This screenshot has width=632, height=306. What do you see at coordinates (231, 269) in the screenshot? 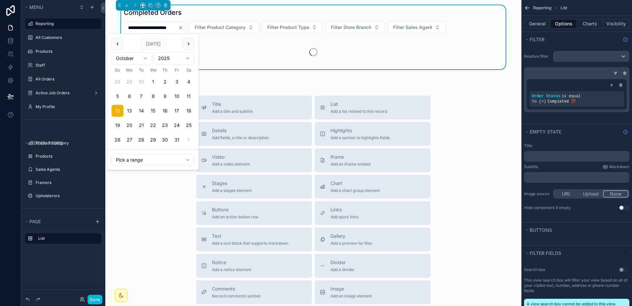
I see `span: Add a notice element` at bounding box center [231, 269].